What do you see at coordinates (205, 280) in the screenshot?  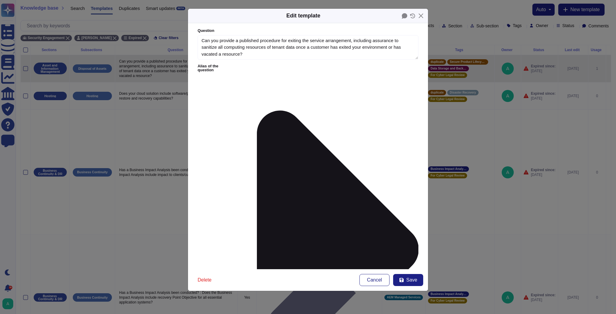 I see `button: Delete` at bounding box center [205, 280].